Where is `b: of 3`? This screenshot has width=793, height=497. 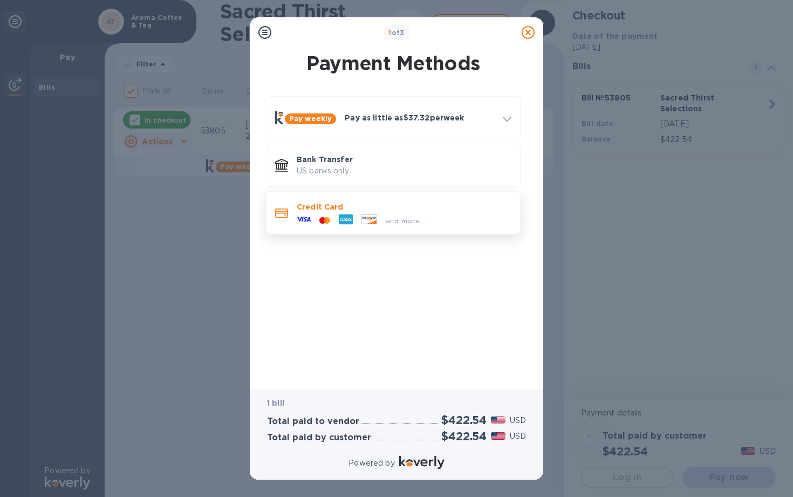 b: of 3 is located at coordinates (397, 32).